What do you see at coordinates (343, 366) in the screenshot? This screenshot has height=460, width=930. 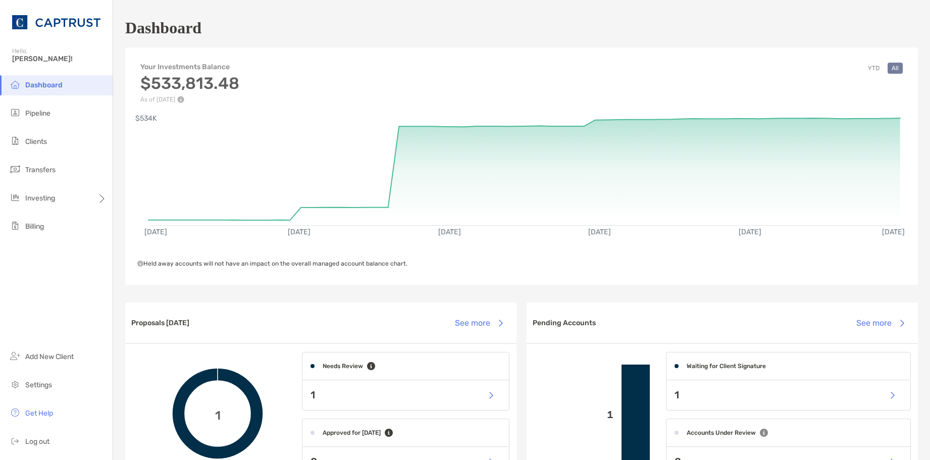 I see `h4: Needs Review` at bounding box center [343, 366].